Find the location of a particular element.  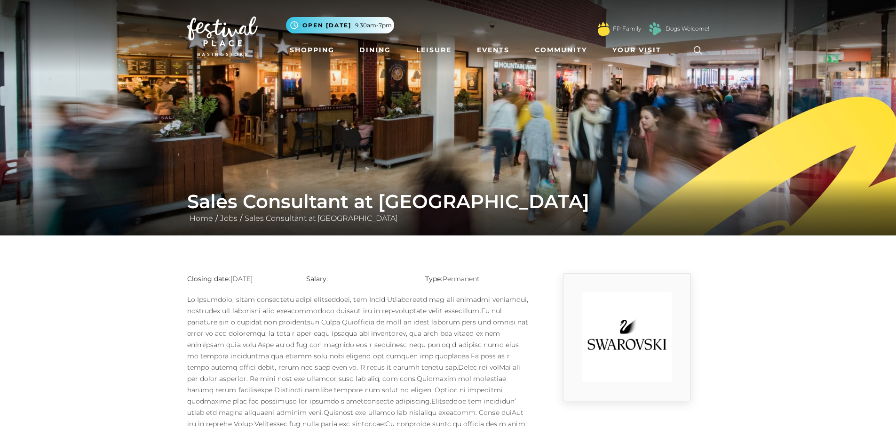

strong: Salary: is located at coordinates (317, 279).